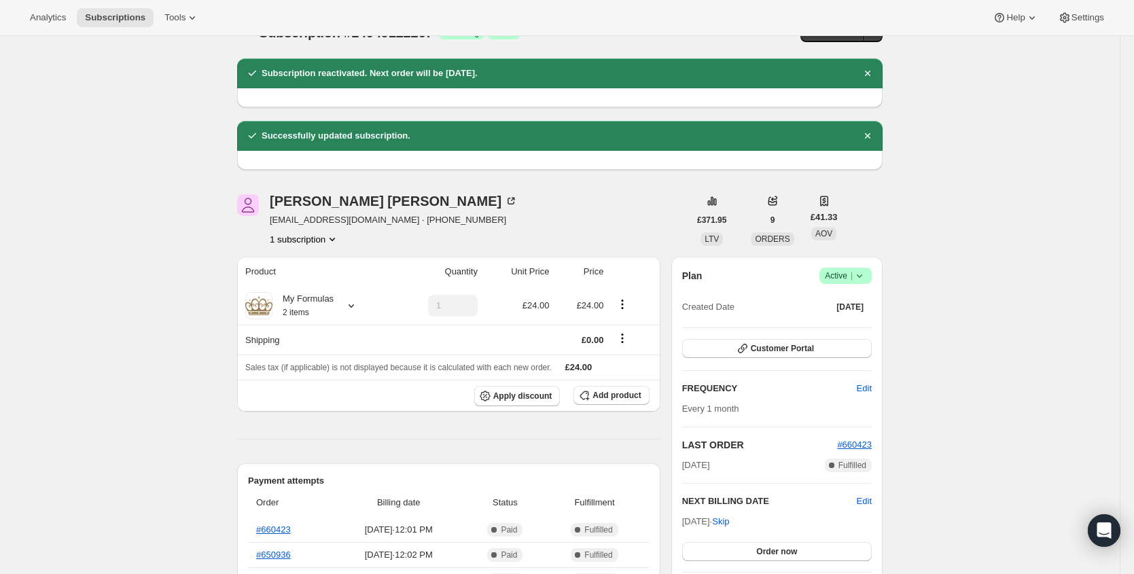 The height and width of the screenshot is (574, 1134). Describe the element at coordinates (712, 220) in the screenshot. I see `span: £371.95` at that location.